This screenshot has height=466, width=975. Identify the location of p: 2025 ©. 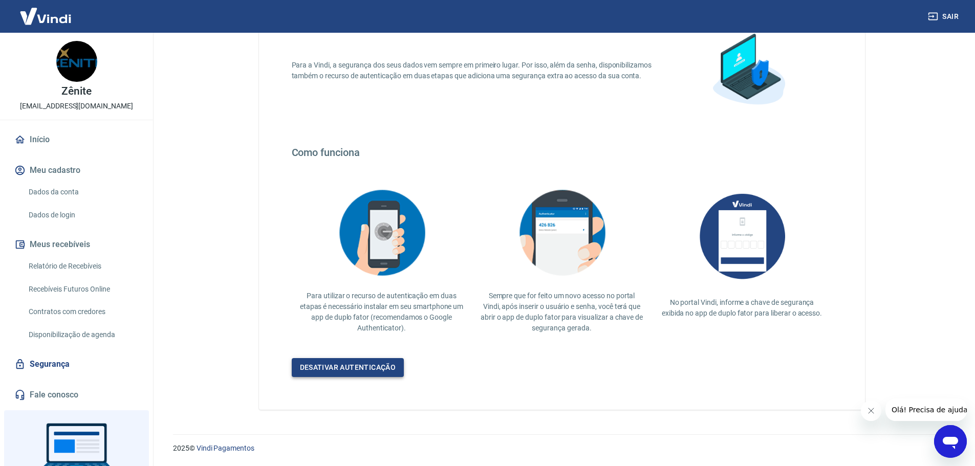
(562, 448).